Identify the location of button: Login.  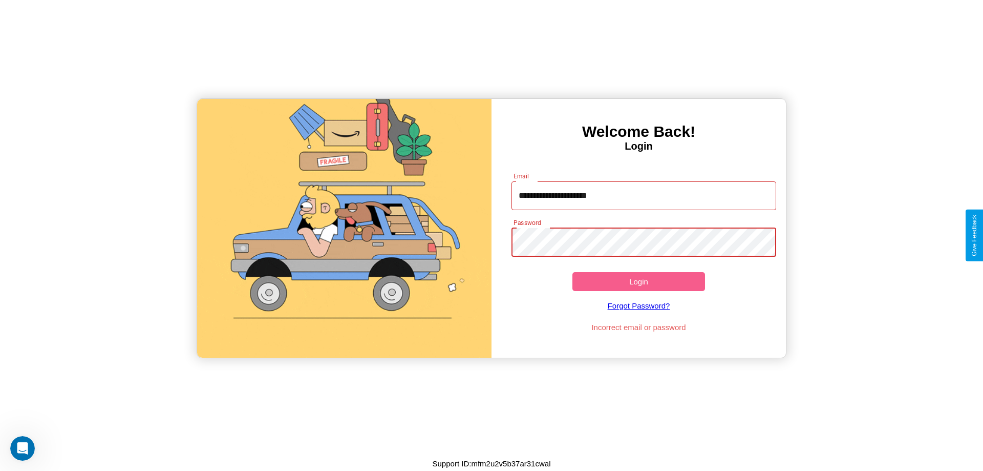
(639, 281).